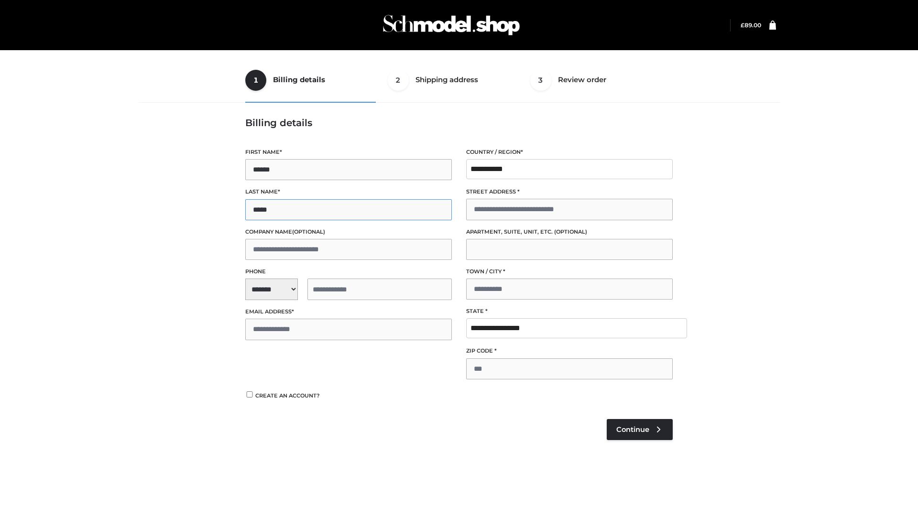 The height and width of the screenshot is (516, 918). Describe the element at coordinates (633, 430) in the screenshot. I see `span: Continue` at that location.